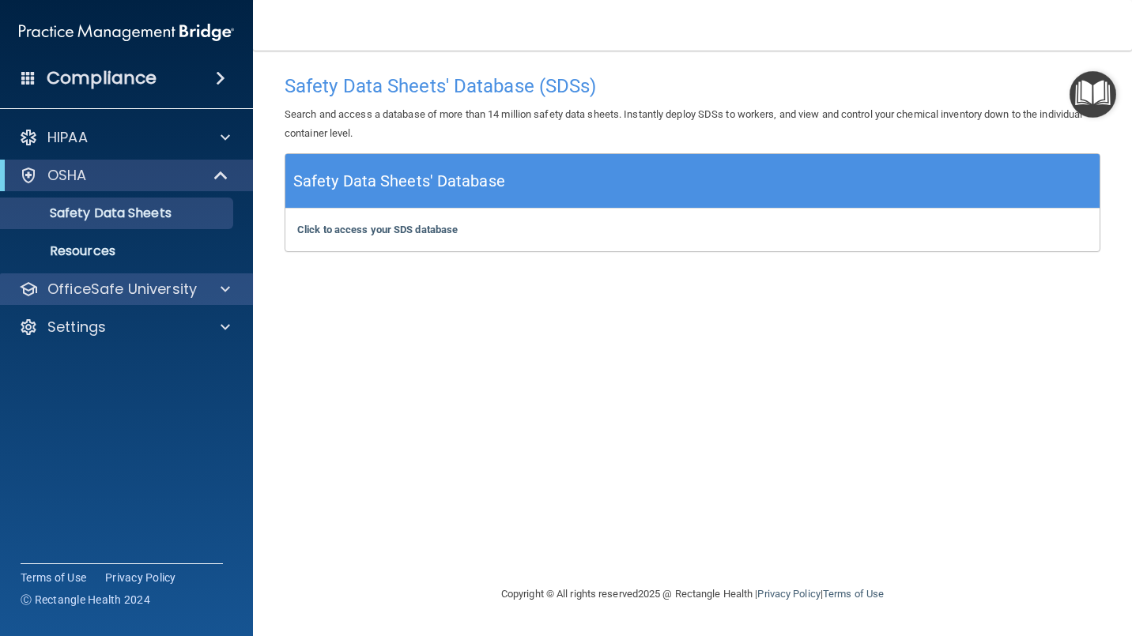  Describe the element at coordinates (85, 600) in the screenshot. I see `span: Ⓒ Rectangle Health 2024` at that location.